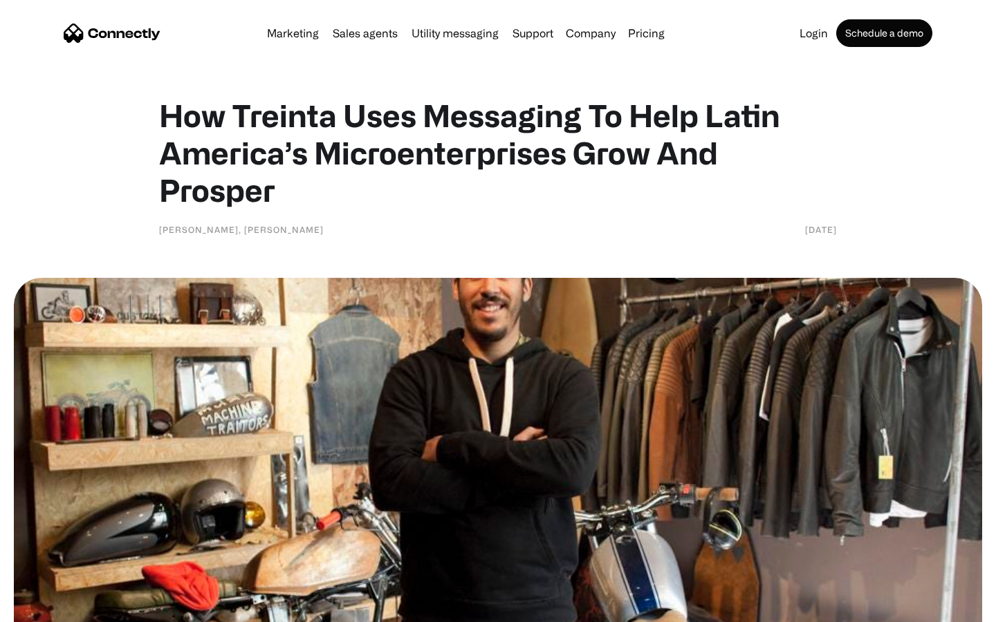 This screenshot has height=622, width=996. I want to click on a: Utility messaging, so click(455, 33).